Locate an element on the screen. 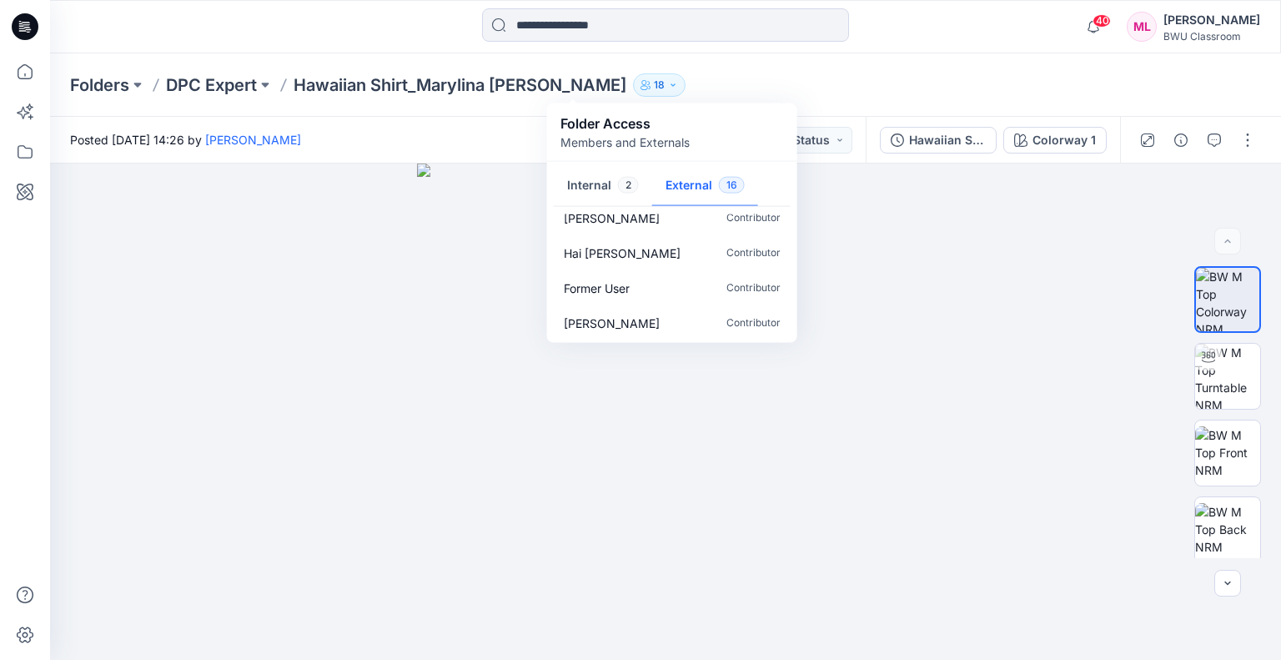 This screenshot has height=660, width=1281. span: 40 is located at coordinates (1102, 21).